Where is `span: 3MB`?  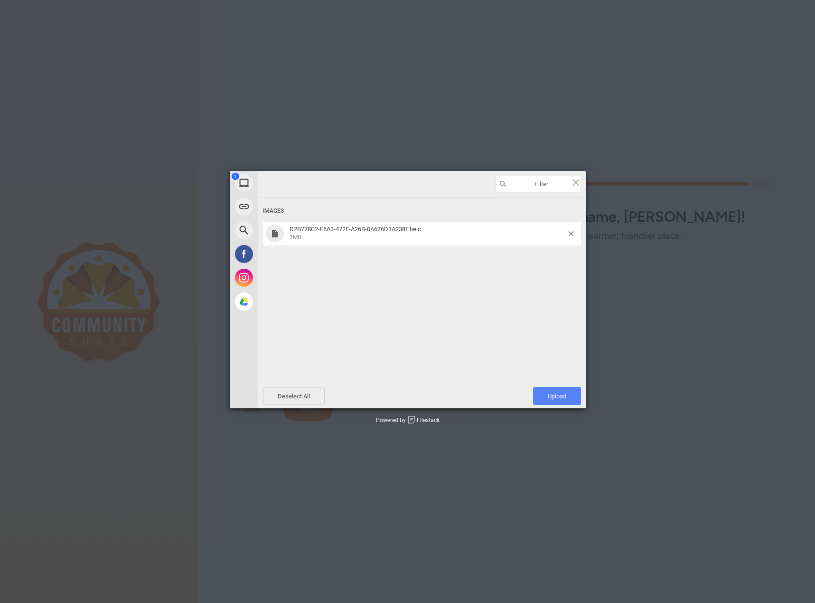 span: 3MB is located at coordinates (295, 237).